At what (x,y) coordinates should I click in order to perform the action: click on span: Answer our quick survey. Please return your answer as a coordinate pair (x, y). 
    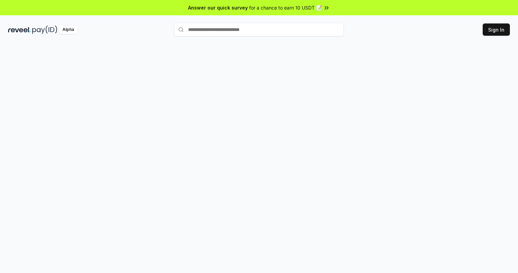
    Looking at the image, I should click on (218, 7).